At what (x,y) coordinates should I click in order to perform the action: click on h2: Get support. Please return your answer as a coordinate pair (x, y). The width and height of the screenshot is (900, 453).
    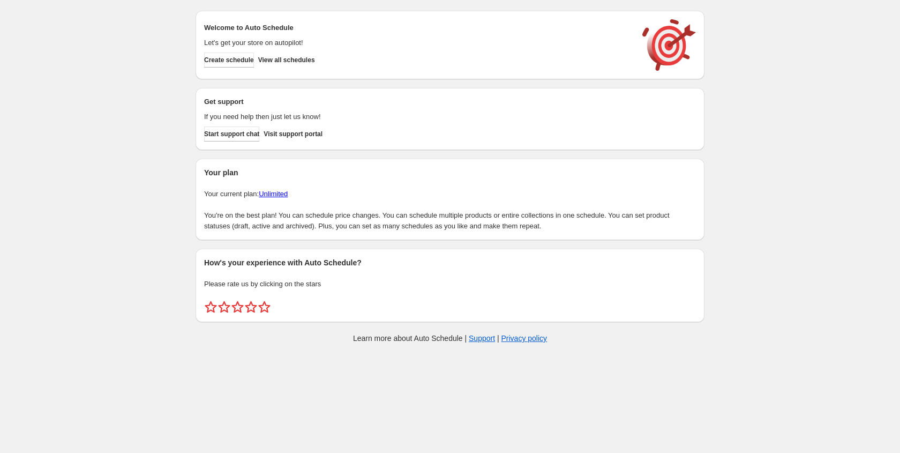
    Looking at the image, I should click on (418, 102).